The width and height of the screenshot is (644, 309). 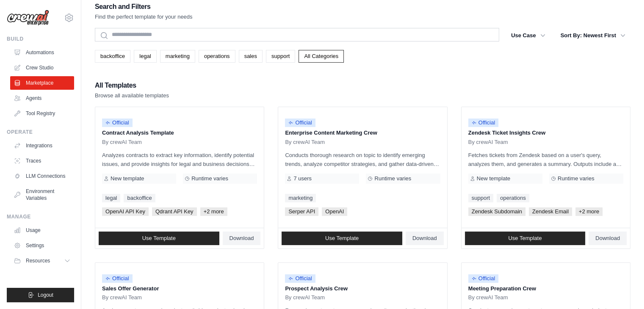 What do you see at coordinates (125, 212) in the screenshot?
I see `span: OpenAI API Key` at bounding box center [125, 212].